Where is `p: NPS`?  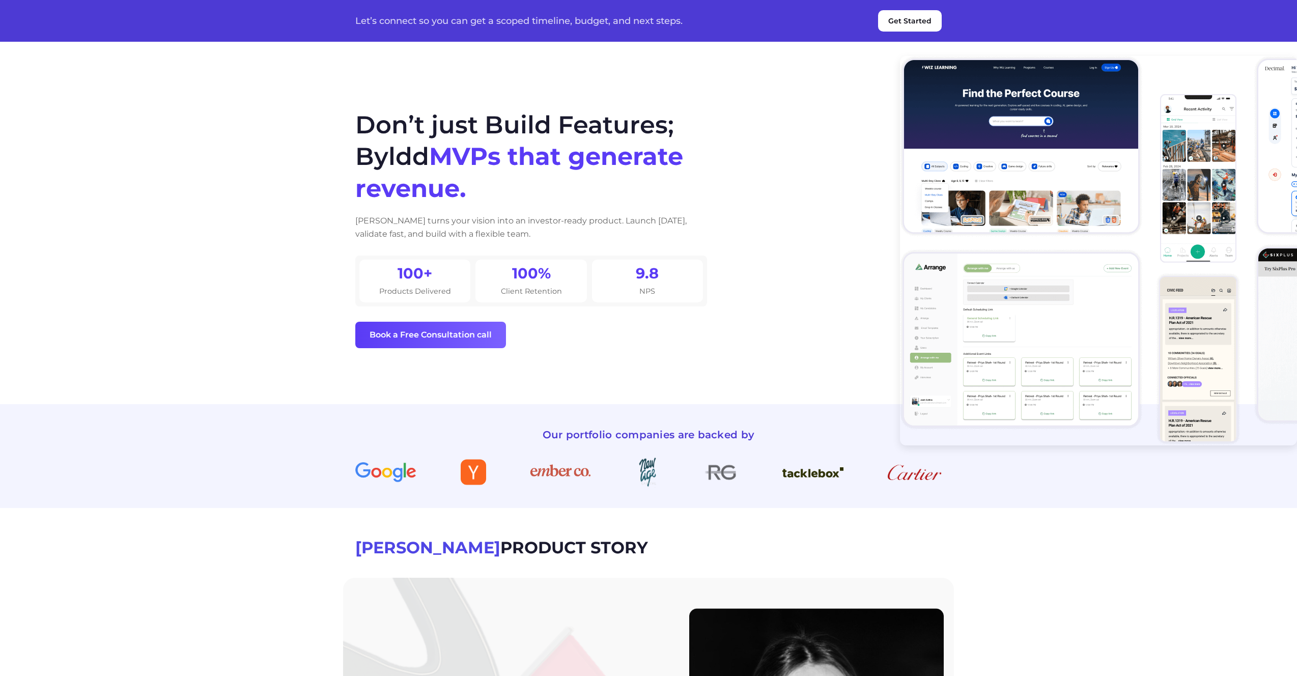 p: NPS is located at coordinates (647, 291).